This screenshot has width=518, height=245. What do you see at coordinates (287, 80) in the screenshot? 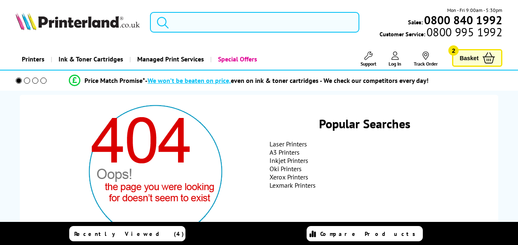
I see `div: - even on ink & toner cartridges - We check our competitors every day!` at bounding box center [287, 80].